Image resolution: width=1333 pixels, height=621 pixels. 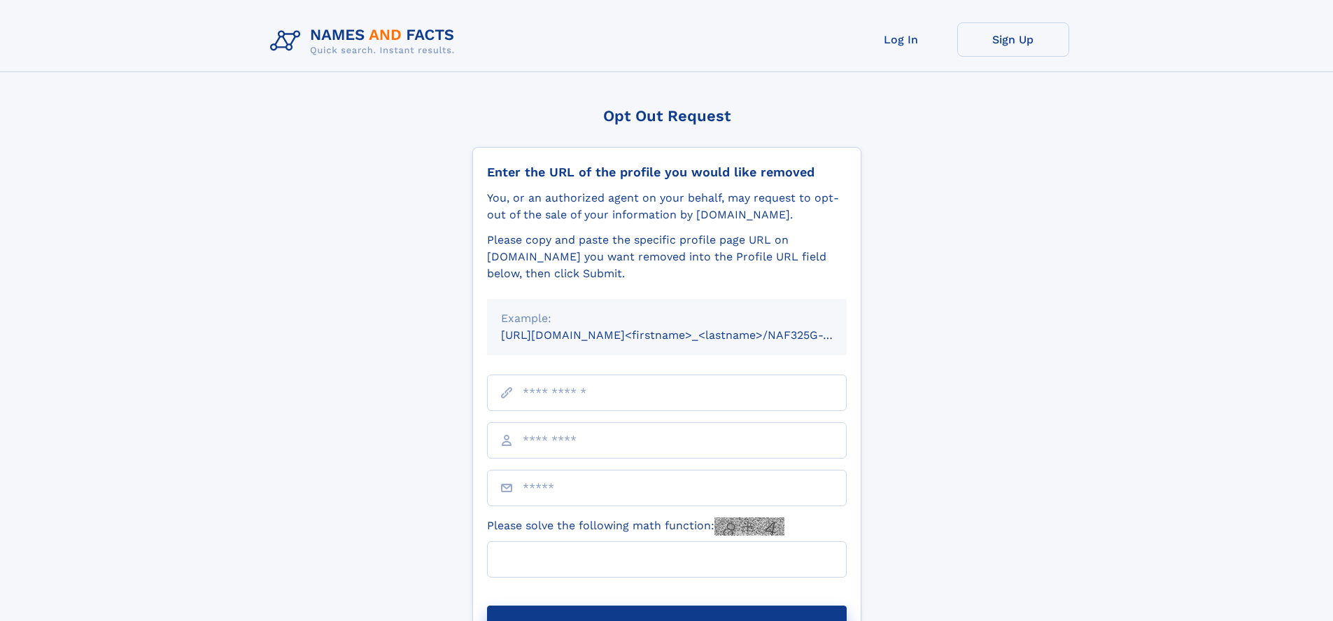 I want to click on label: Please solve the following math function:, so click(x=635, y=526).